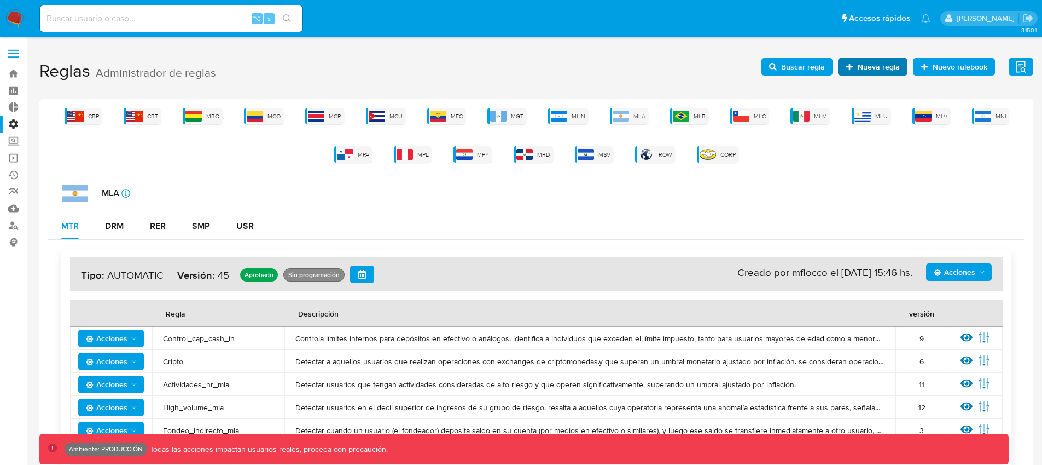 The width and height of the screenshot is (1042, 465). Describe the element at coordinates (171, 19) in the screenshot. I see `input: Buscar usuario o caso...` at that location.